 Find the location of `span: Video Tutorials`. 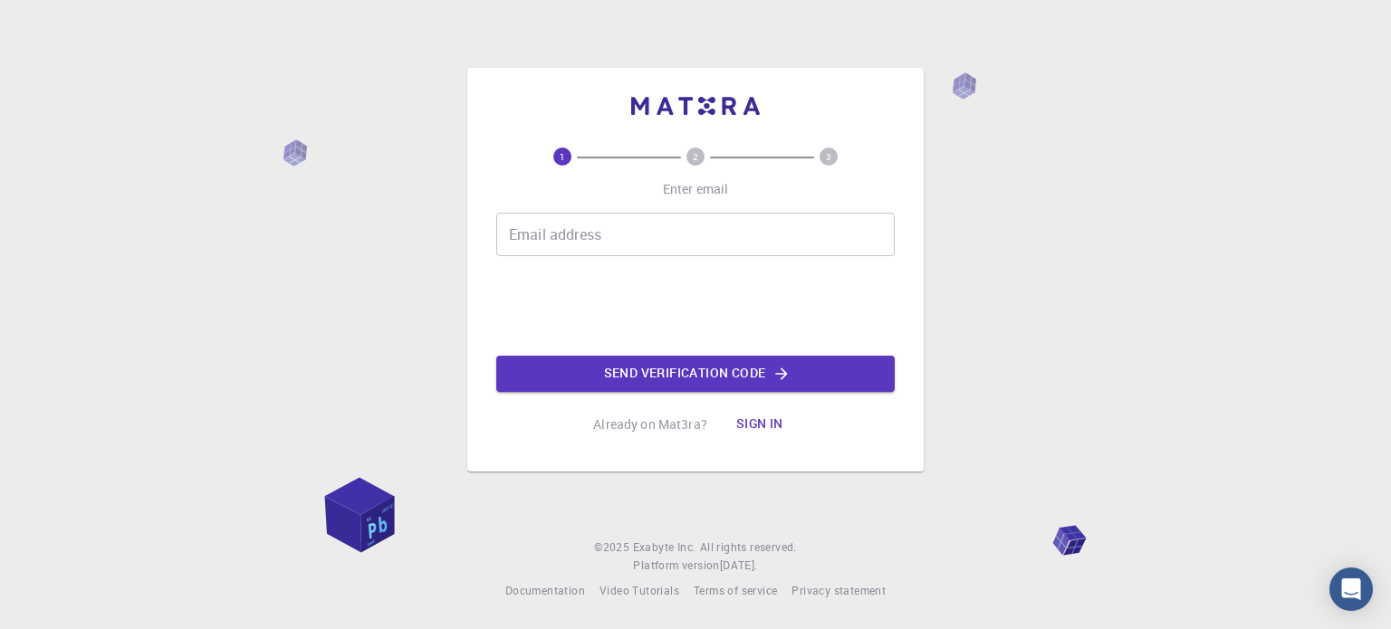

span: Video Tutorials is located at coordinates (639, 590).